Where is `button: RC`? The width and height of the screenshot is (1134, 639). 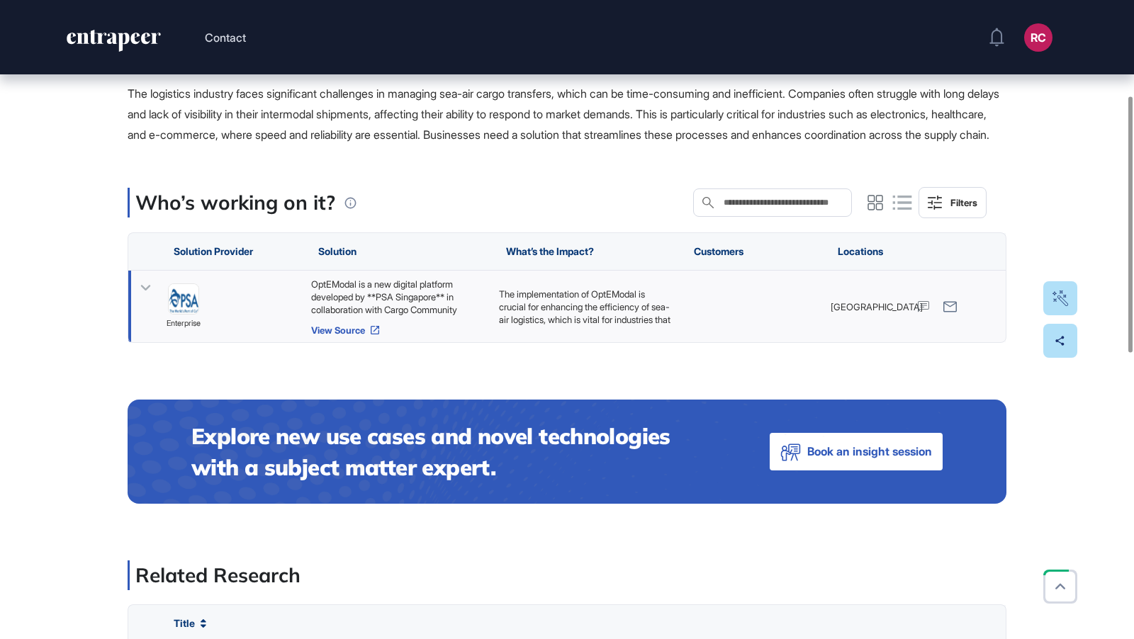
button: RC is located at coordinates (1038, 38).